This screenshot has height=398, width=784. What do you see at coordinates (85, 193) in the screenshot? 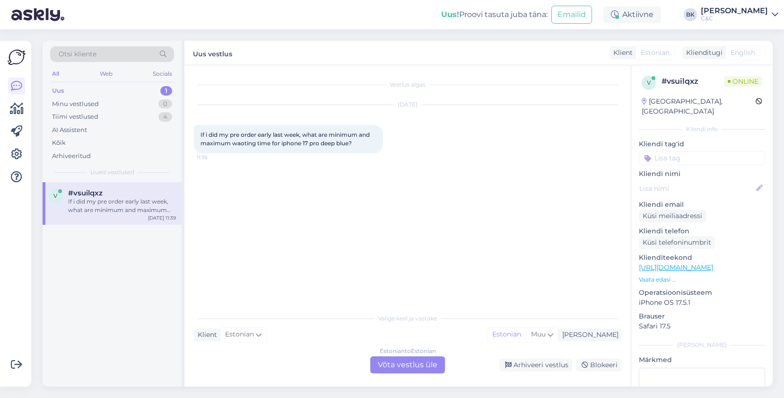
I see `span: #vsuilqxz` at bounding box center [85, 193].